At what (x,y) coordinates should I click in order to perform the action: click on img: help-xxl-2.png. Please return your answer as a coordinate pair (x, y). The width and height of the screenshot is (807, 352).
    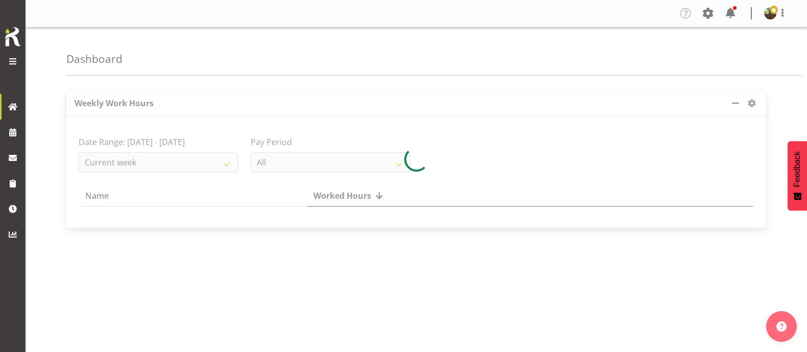
    Looking at the image, I should click on (782, 326).